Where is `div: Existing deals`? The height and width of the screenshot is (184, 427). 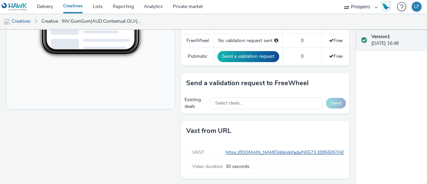
div: Existing deals is located at coordinates (195, 103).